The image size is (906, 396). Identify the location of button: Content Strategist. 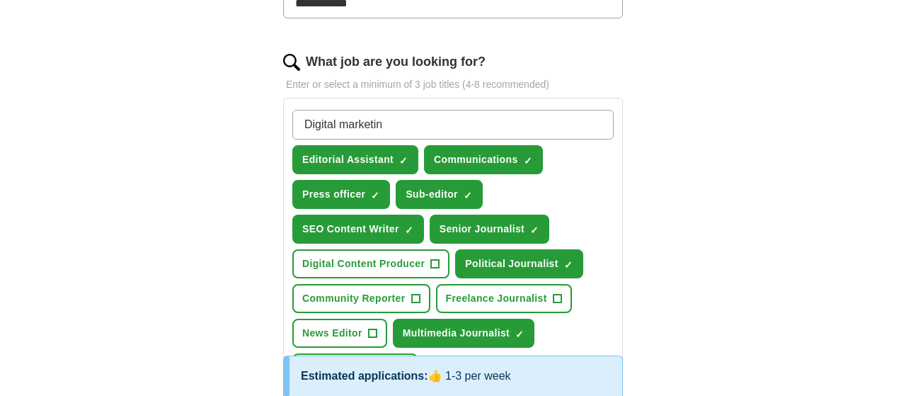
(355, 367).